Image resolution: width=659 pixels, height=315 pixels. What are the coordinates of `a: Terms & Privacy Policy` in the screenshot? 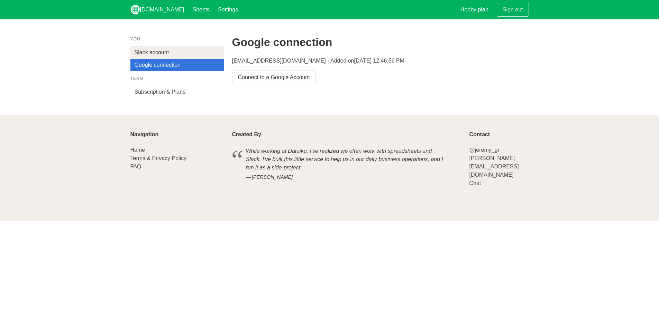 It's located at (158, 158).